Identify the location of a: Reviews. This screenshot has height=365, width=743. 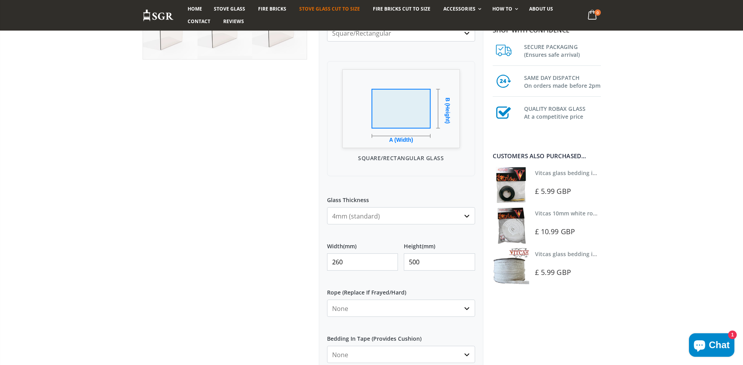
(233, 22).